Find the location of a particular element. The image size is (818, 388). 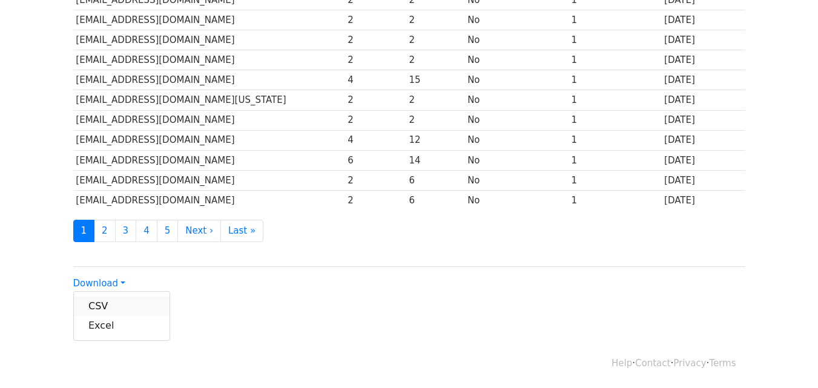

a: 3 is located at coordinates (126, 231).